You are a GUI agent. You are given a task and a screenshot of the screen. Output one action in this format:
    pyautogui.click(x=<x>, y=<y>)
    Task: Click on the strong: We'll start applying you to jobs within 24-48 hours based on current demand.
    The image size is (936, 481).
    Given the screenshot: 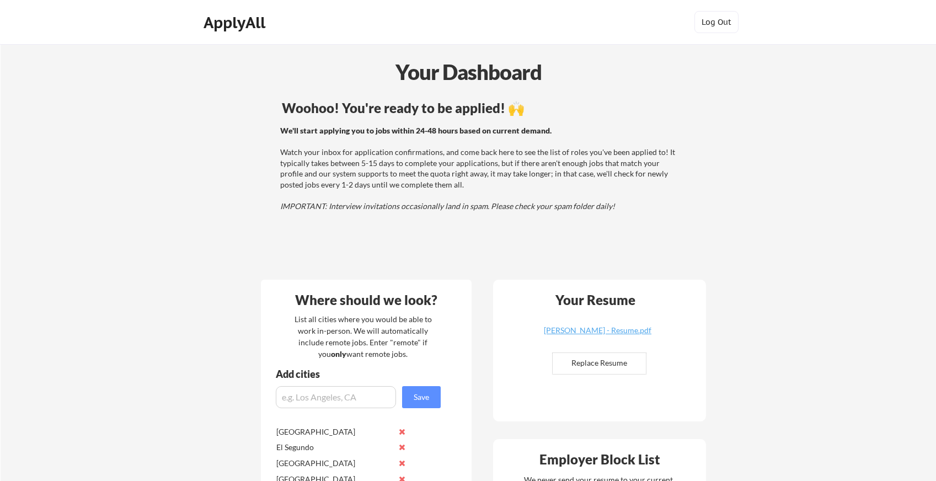 What is the action you would take?
    pyautogui.click(x=416, y=130)
    